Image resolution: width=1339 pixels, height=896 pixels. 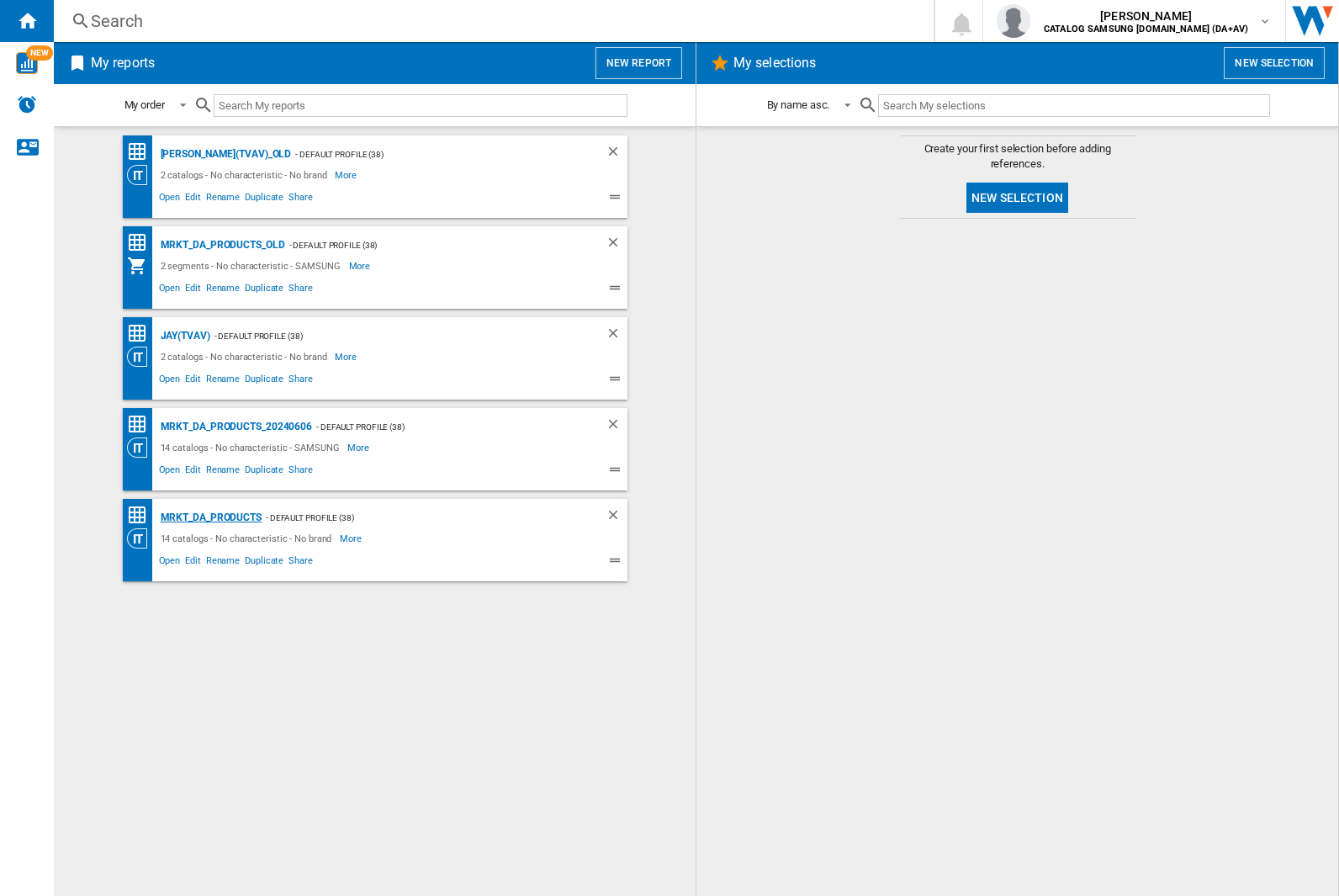 I want to click on div: MRKT_DA_PRODUCTS_20240606, so click(x=234, y=427).